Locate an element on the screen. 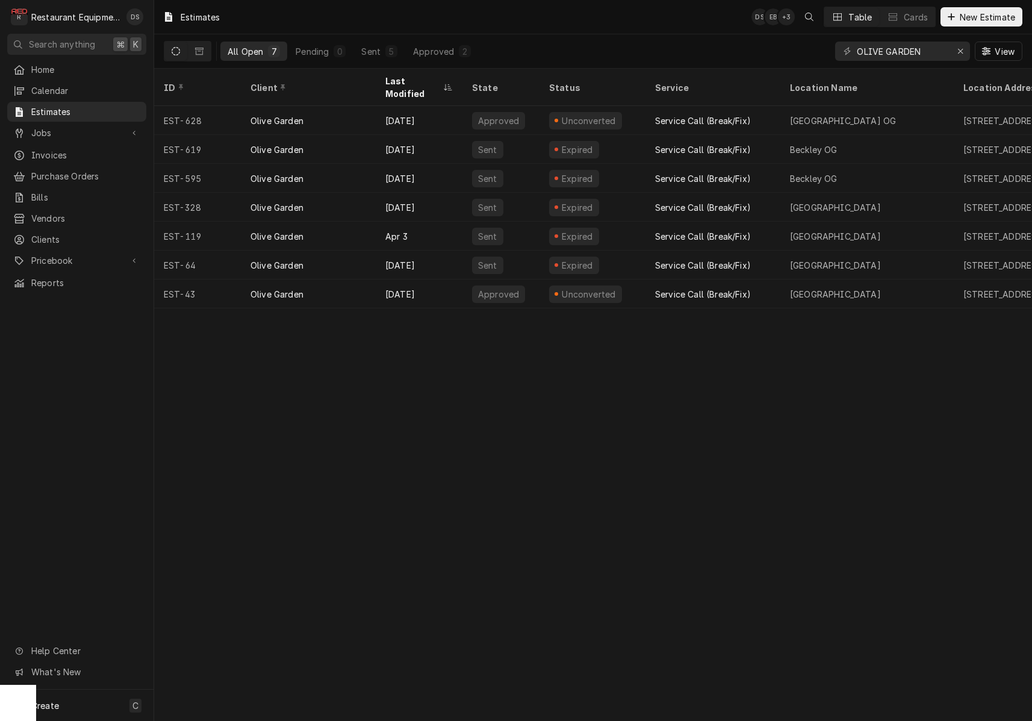 The image size is (1032, 721). div: EST-119 is located at coordinates (198, 236).